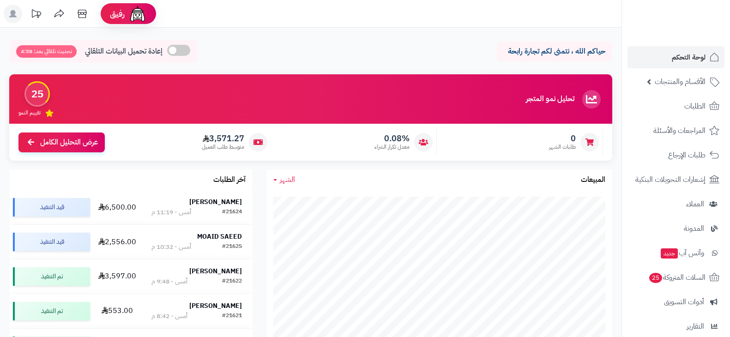  I want to click on img: logo-2.png, so click(694, 17).